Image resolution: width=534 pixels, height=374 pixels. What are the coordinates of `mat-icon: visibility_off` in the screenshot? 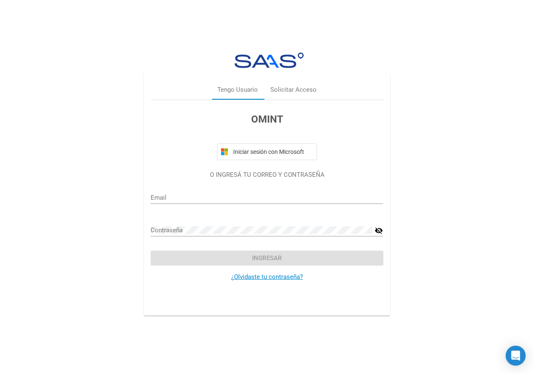 It's located at (379, 231).